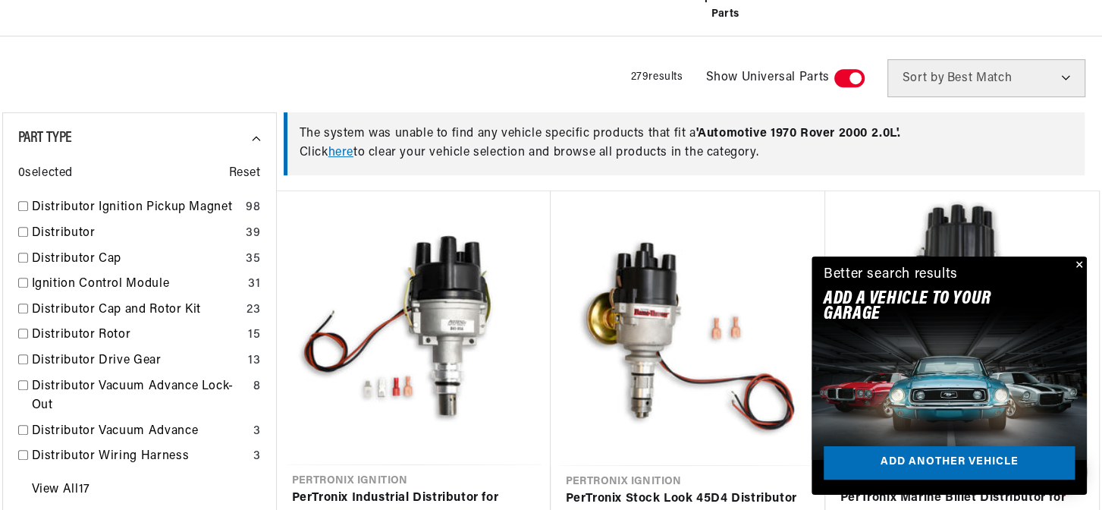  I want to click on span: Show Universal Parts, so click(768, 78).